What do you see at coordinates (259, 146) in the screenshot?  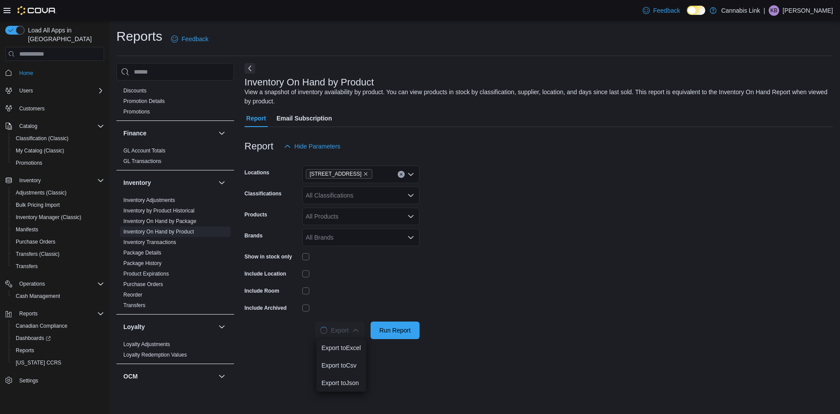 I see `h3: Report` at bounding box center [259, 146].